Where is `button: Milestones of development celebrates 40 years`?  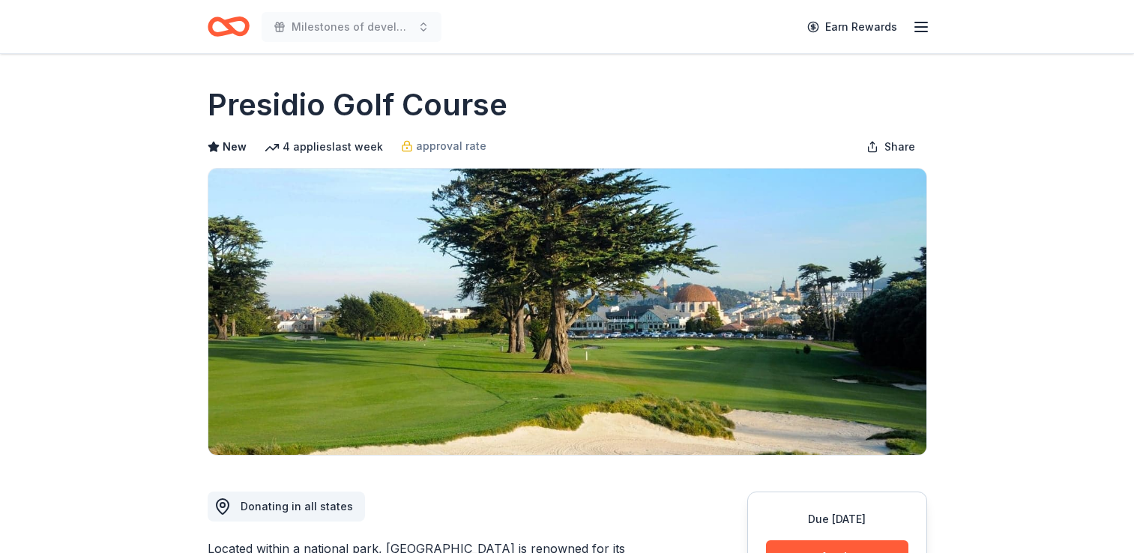 button: Milestones of development celebrates 40 years is located at coordinates (351, 27).